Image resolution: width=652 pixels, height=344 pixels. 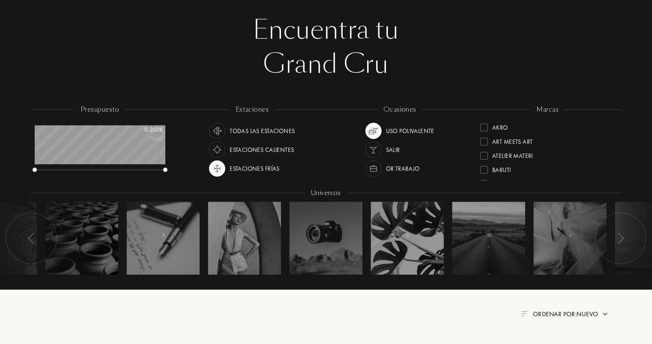 What do you see at coordinates (373, 131) in the screenshot?
I see `img: usage_occasion_all.svg` at bounding box center [373, 131].